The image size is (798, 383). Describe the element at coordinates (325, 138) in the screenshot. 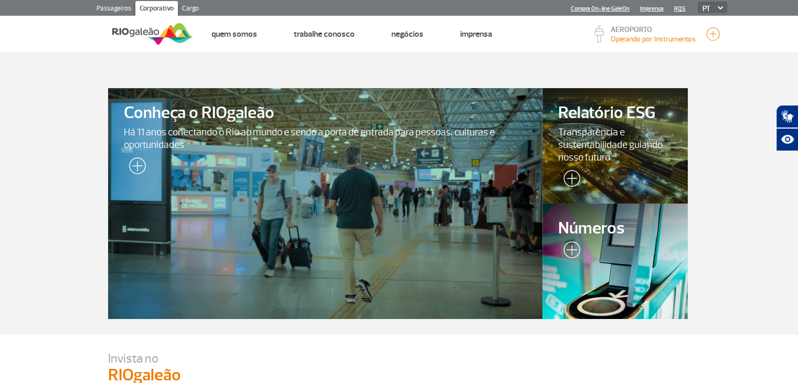

I see `span: Há 11 anos conectando o Rio ao mundo e sendo a porta de entrada para pessoas, culturas e oportuni...` at that location.